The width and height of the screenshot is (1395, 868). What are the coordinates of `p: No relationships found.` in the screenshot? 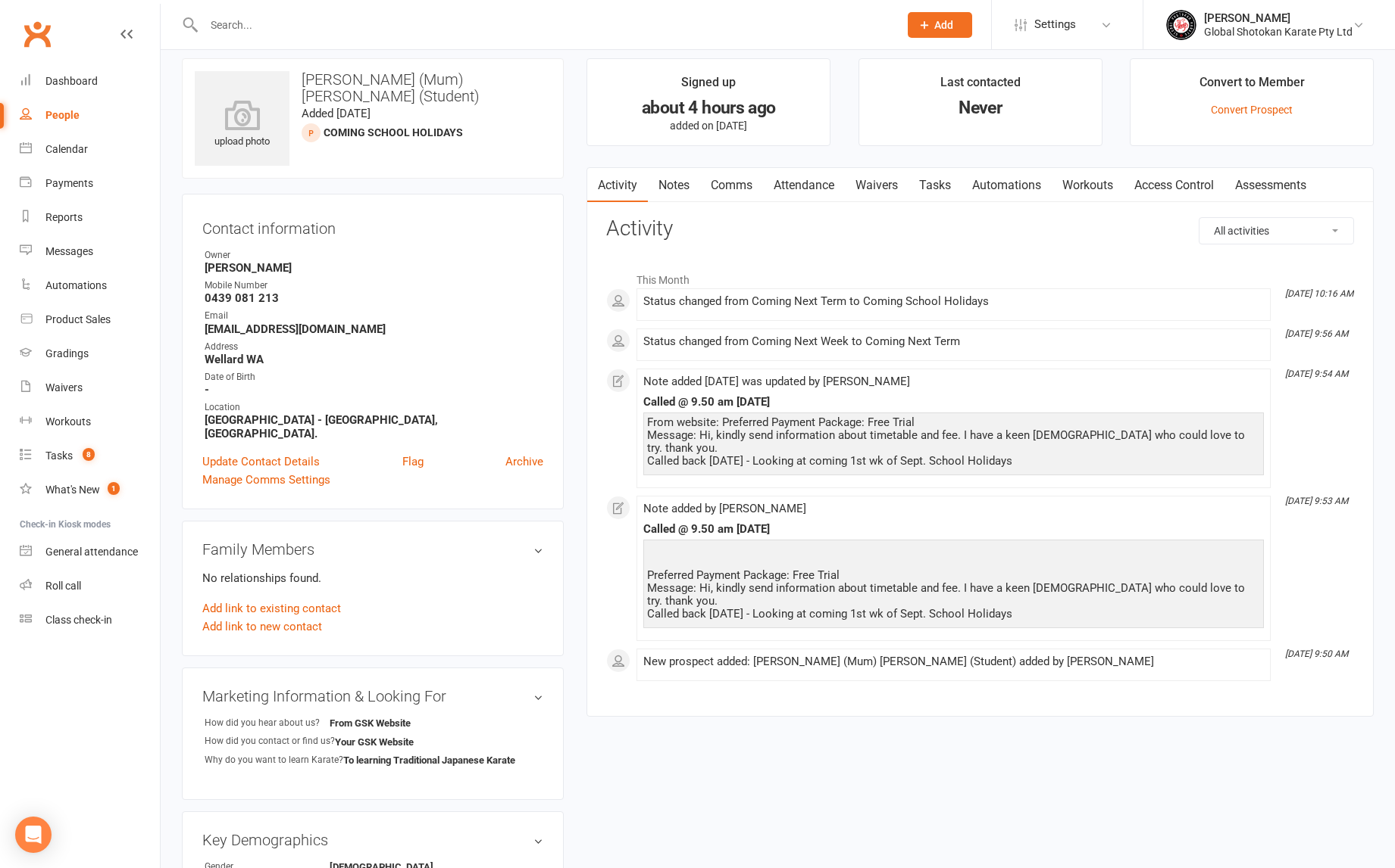 It's located at (373, 579).